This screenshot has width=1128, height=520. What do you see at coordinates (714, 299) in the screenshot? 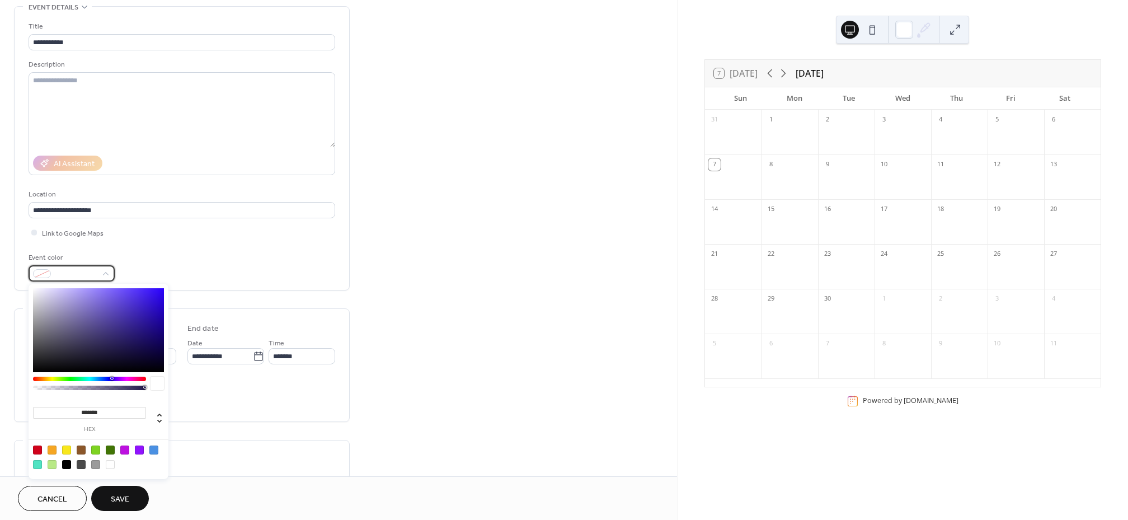
I see `div: 28` at bounding box center [714, 299].